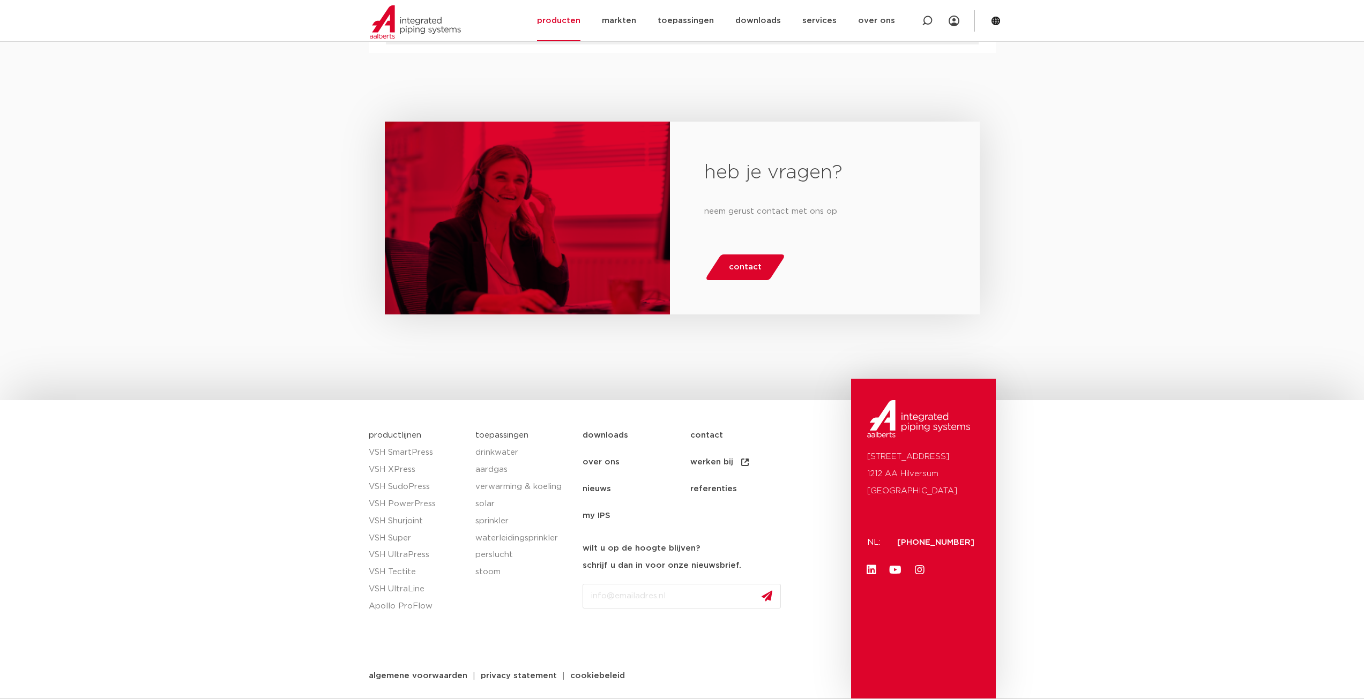 The height and width of the screenshot is (699, 1364). I want to click on span: cookiebeleid, so click(598, 676).